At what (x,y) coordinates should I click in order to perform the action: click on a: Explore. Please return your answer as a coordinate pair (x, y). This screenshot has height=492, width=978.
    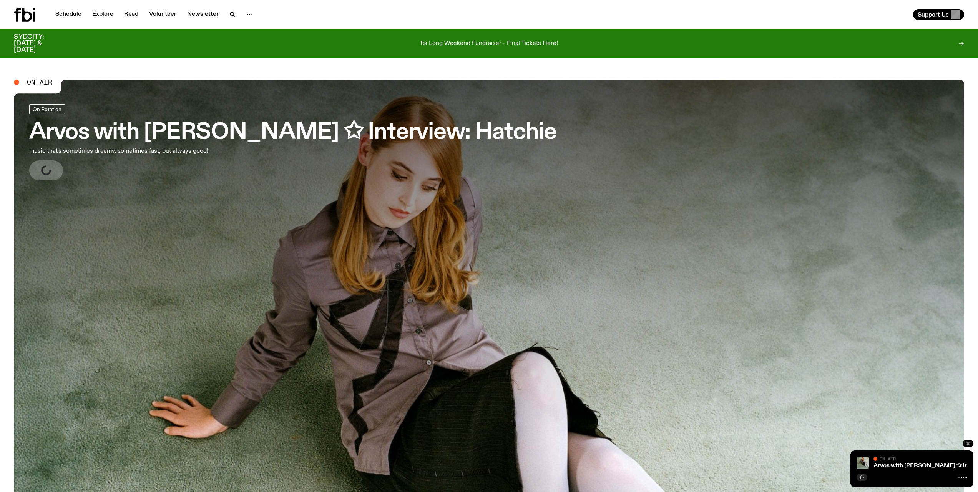
    Looking at the image, I should click on (103, 15).